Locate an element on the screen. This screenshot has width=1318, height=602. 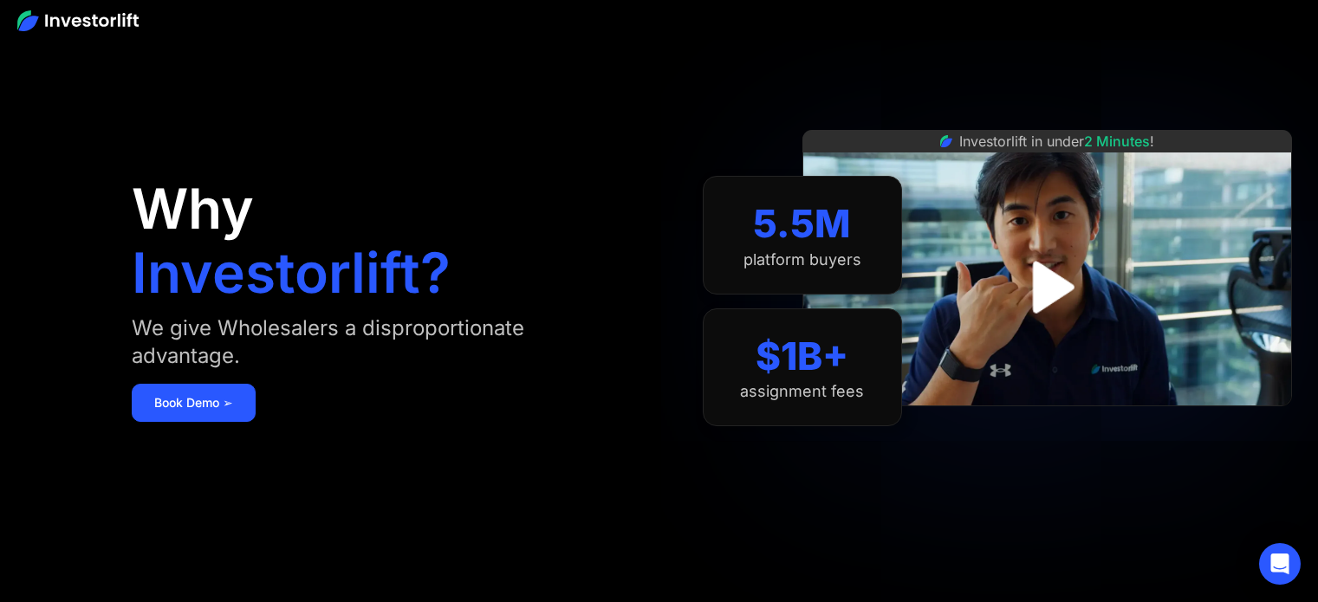
div: Open Intercom Messenger is located at coordinates (1280, 564).